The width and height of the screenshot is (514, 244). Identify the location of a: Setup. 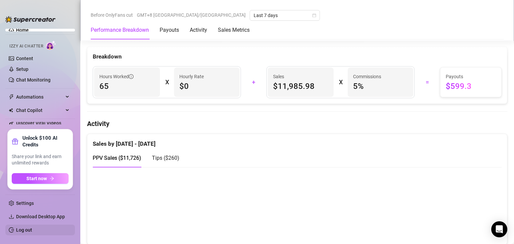
(22, 69).